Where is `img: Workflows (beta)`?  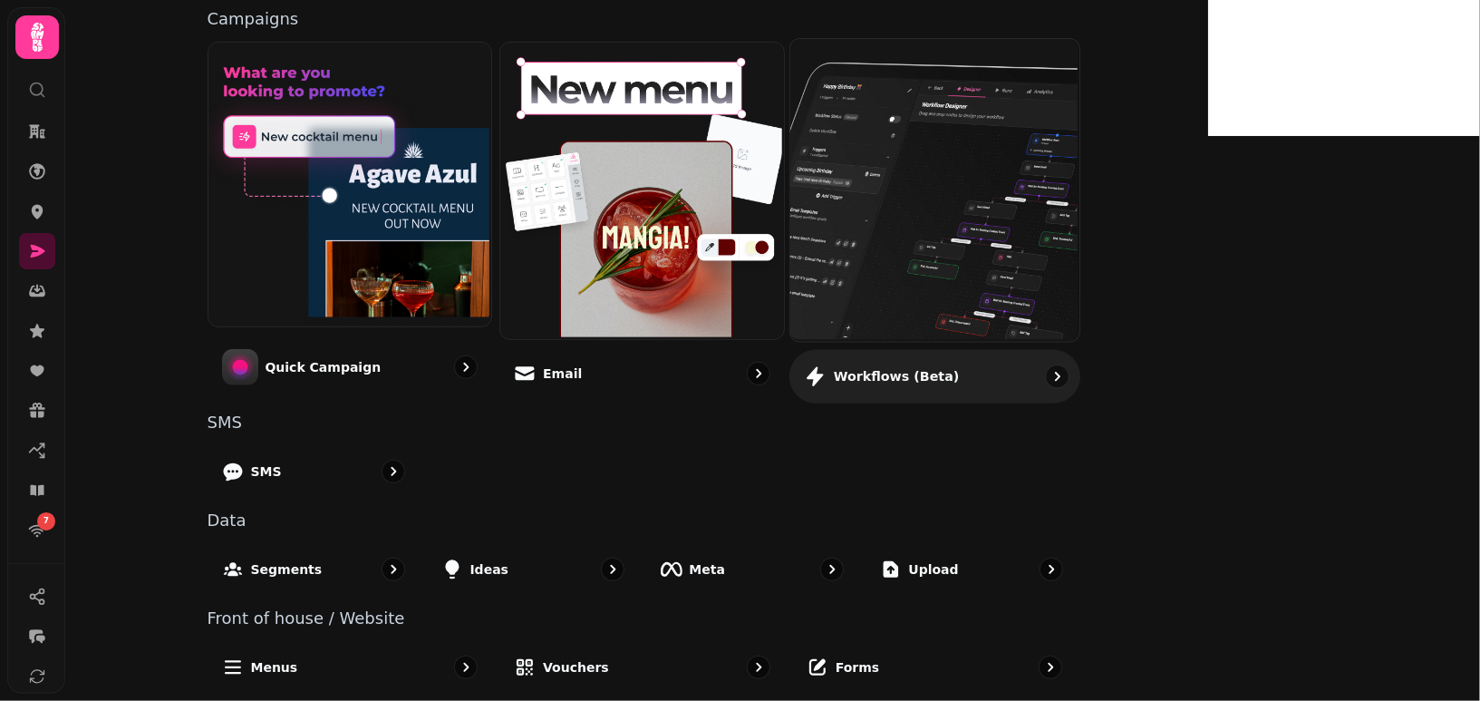 img: Workflows (beta) is located at coordinates (933, 188).